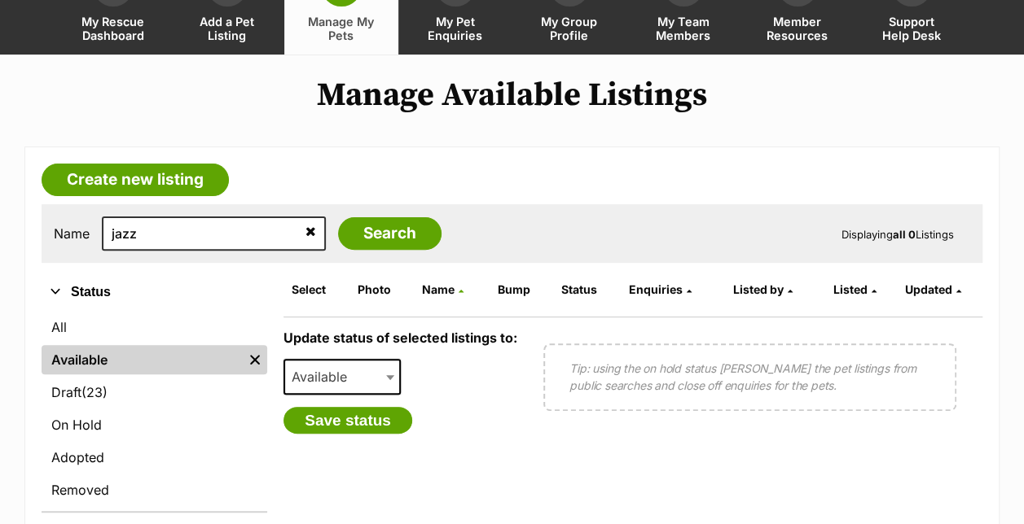 The image size is (1024, 524). Describe the element at coordinates (758, 289) in the screenshot. I see `span: Listed by` at that location.